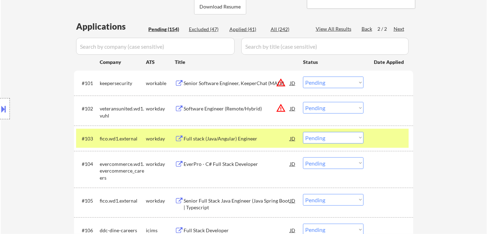  Describe the element at coordinates (111, 26) in the screenshot. I see `div: Applications` at that location.